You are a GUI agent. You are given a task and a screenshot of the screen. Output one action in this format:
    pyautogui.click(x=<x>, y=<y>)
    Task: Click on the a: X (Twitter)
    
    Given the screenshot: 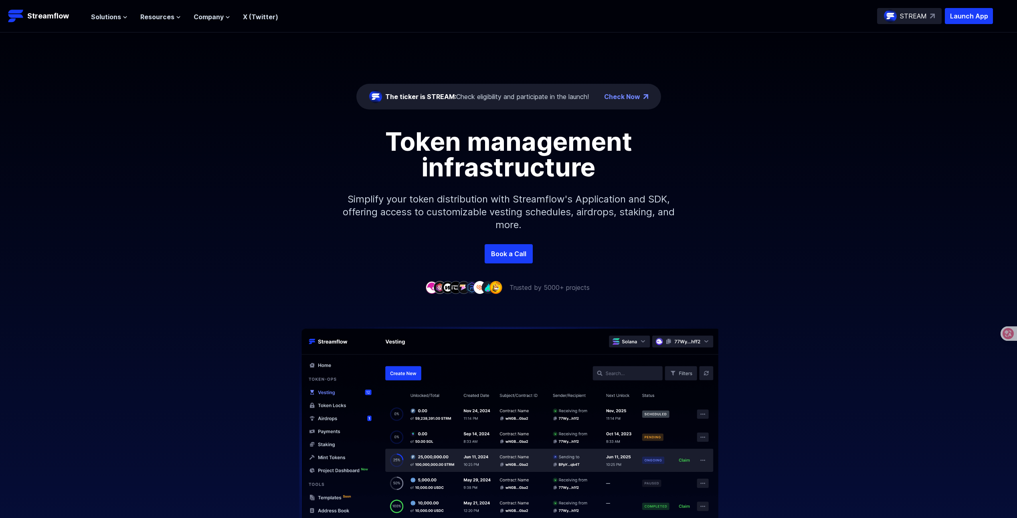 What is the action you would take?
    pyautogui.click(x=261, y=17)
    